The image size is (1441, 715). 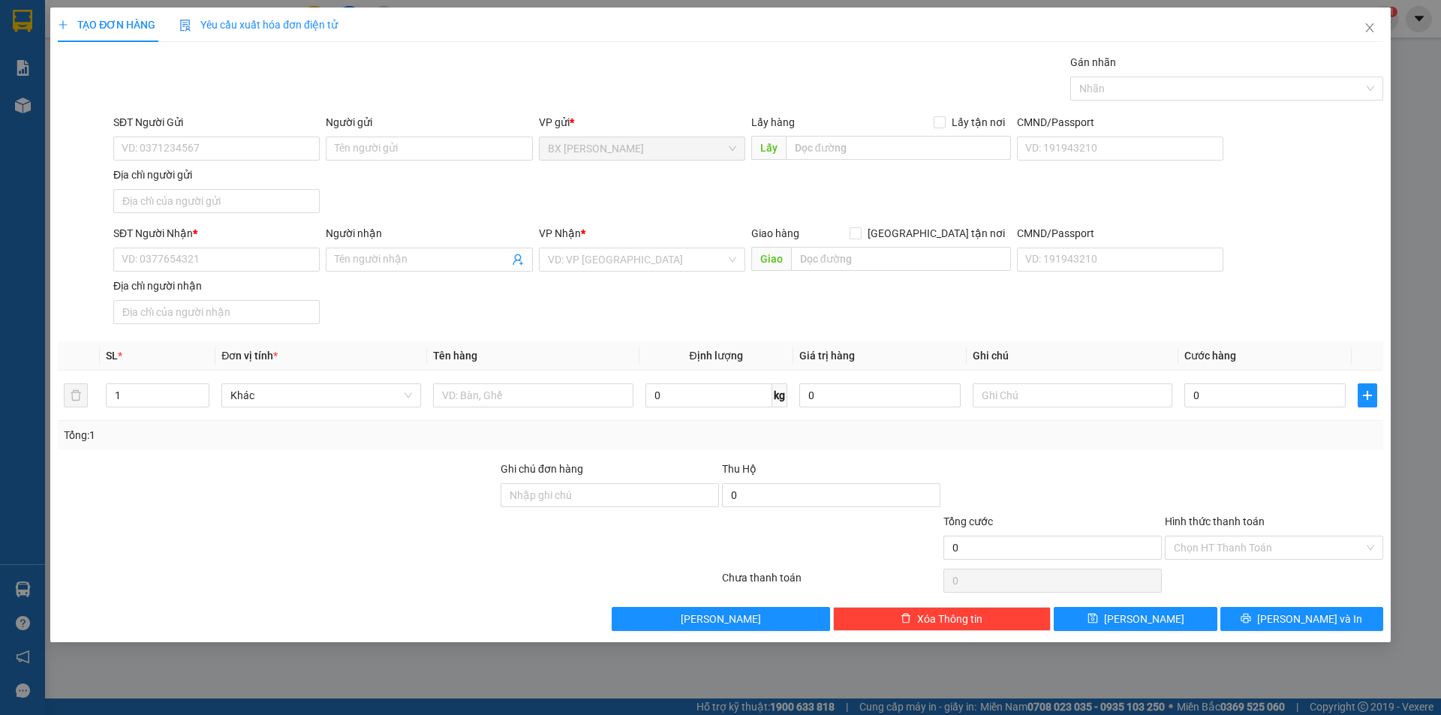 What do you see at coordinates (968, 522) in the screenshot?
I see `span: Tổng cước` at bounding box center [968, 522].